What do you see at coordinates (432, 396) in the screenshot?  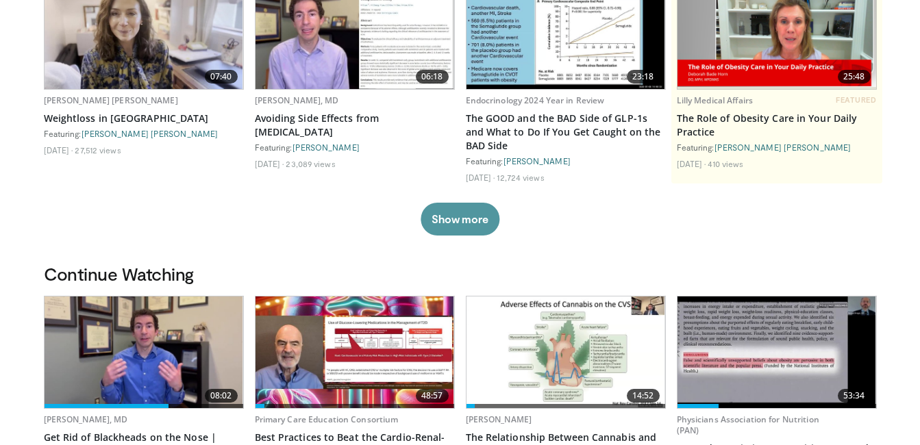 I see `span: 48:57` at bounding box center [432, 396].